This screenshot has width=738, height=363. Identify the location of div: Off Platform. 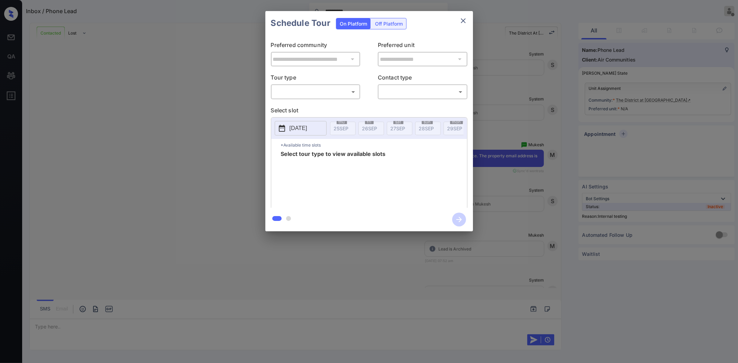
(389, 24).